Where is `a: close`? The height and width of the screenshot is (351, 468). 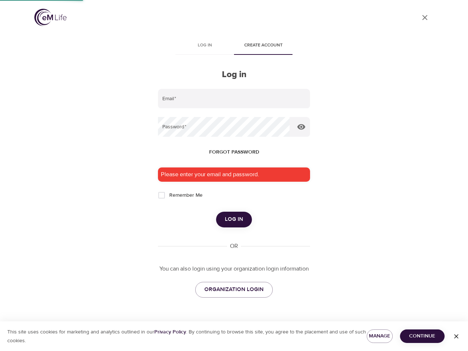
a: close is located at coordinates (425, 18).